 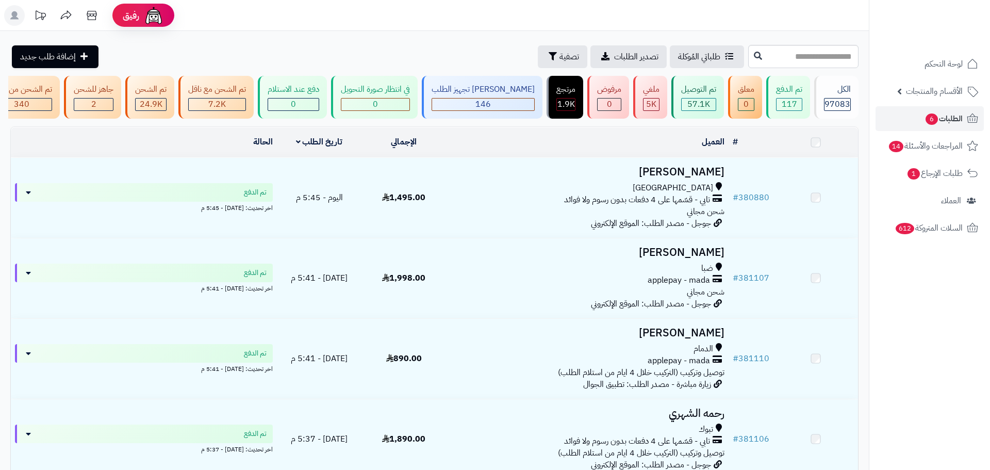 I want to click on span: 117, so click(x=789, y=104).